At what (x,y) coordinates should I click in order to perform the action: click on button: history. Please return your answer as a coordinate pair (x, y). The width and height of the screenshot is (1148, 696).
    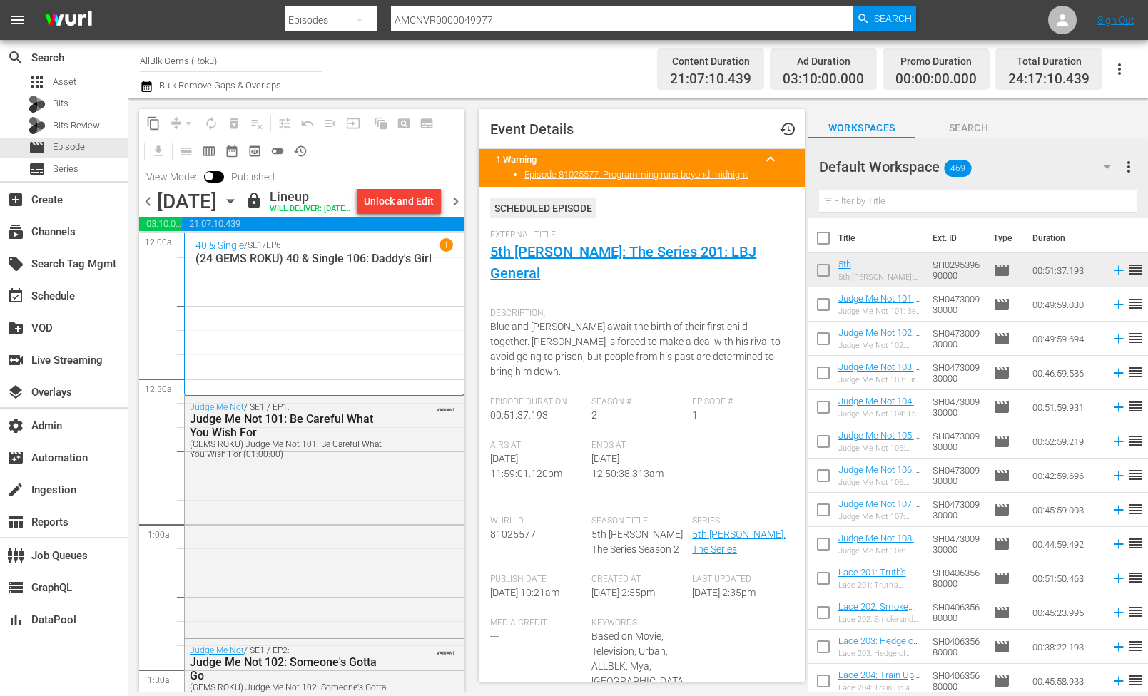
    Looking at the image, I should click on (787, 129).